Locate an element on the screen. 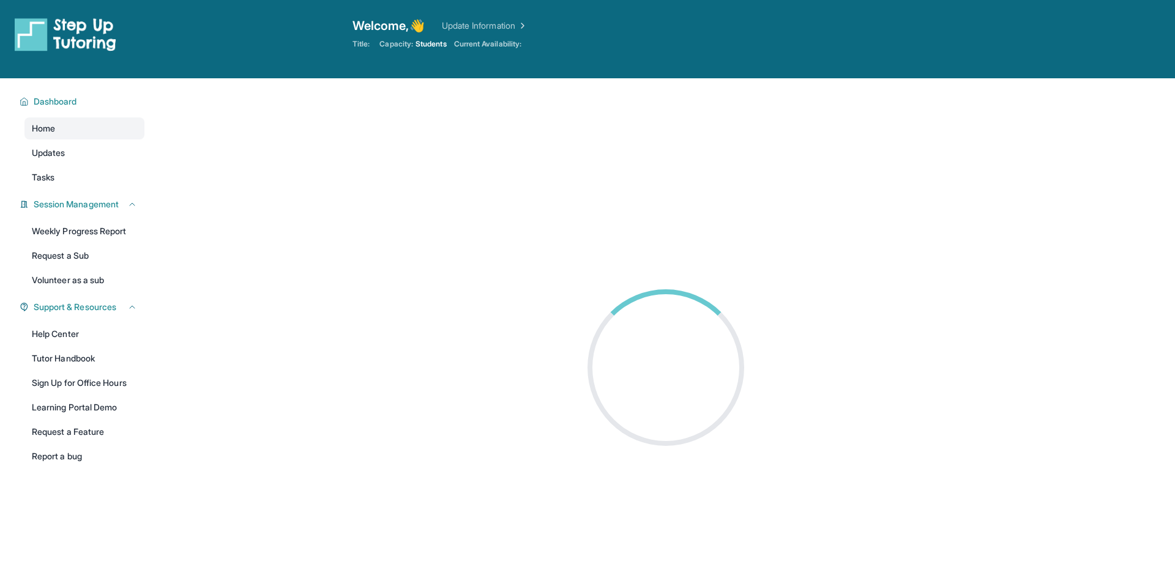 The height and width of the screenshot is (578, 1175). a: Tasks is located at coordinates (84, 177).